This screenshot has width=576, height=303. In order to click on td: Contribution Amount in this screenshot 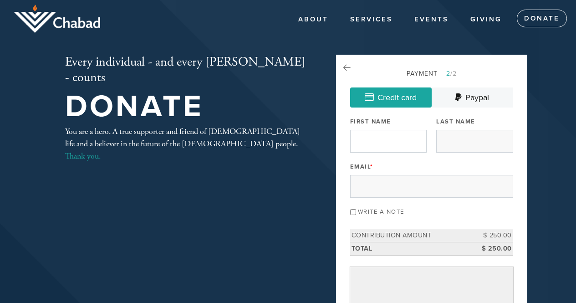, I will do `click(411, 235)`.